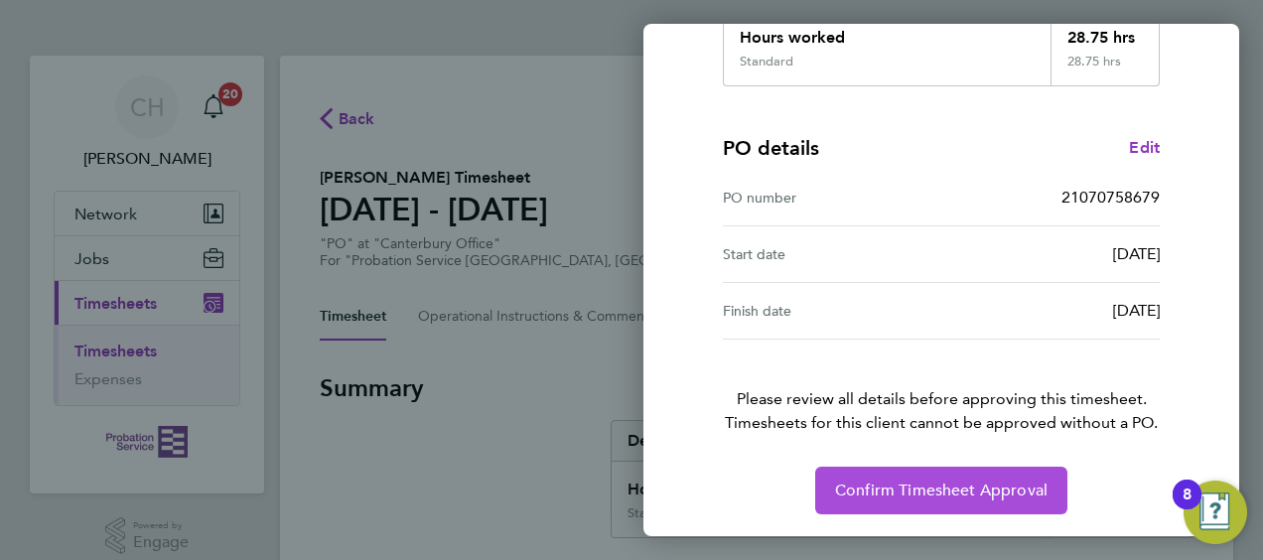  What do you see at coordinates (941, 490) in the screenshot?
I see `button: Confirm Timesheet Approval` at bounding box center [941, 490].